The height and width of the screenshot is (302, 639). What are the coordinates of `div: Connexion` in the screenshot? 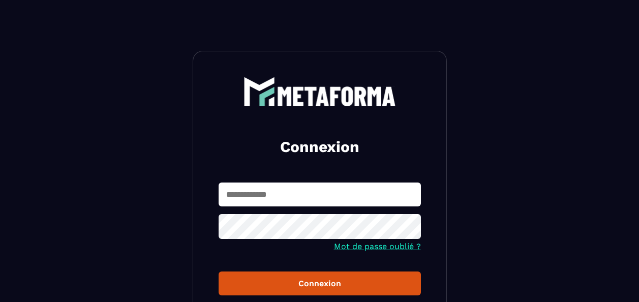 It's located at (320, 283).